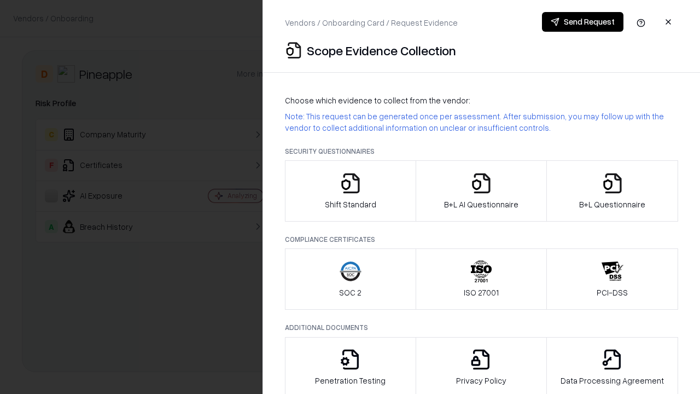 This screenshot has height=394, width=700. I want to click on button: B+L AI Questionnaire, so click(481, 191).